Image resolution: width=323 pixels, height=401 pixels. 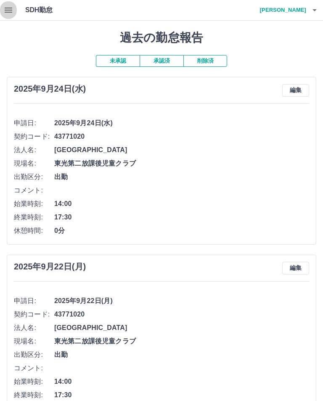 I want to click on span: 2025年9月22日(月), so click(x=182, y=301).